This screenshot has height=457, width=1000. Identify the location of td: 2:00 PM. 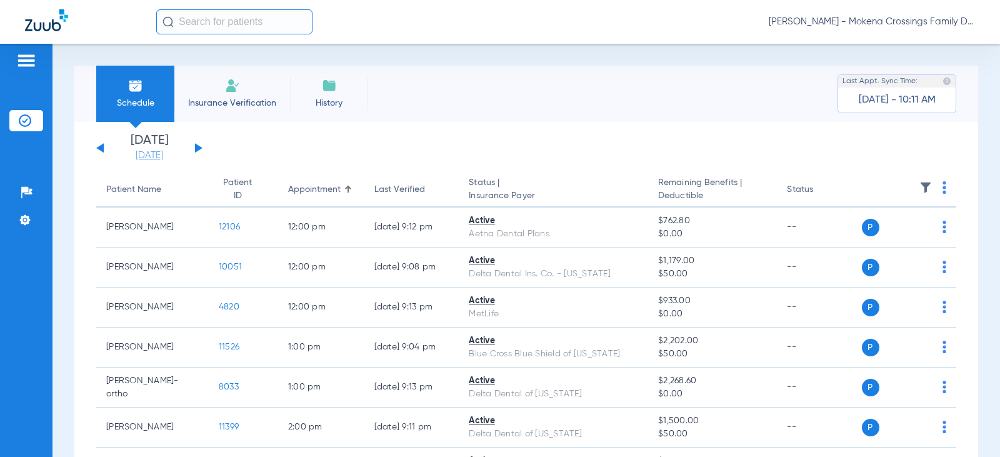
(321, 427).